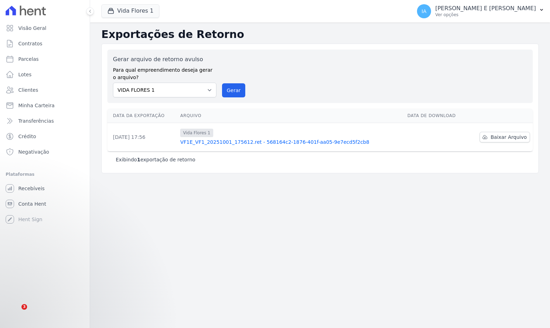 The image size is (550, 328). I want to click on h2: Exportações de Retorno, so click(320, 34).